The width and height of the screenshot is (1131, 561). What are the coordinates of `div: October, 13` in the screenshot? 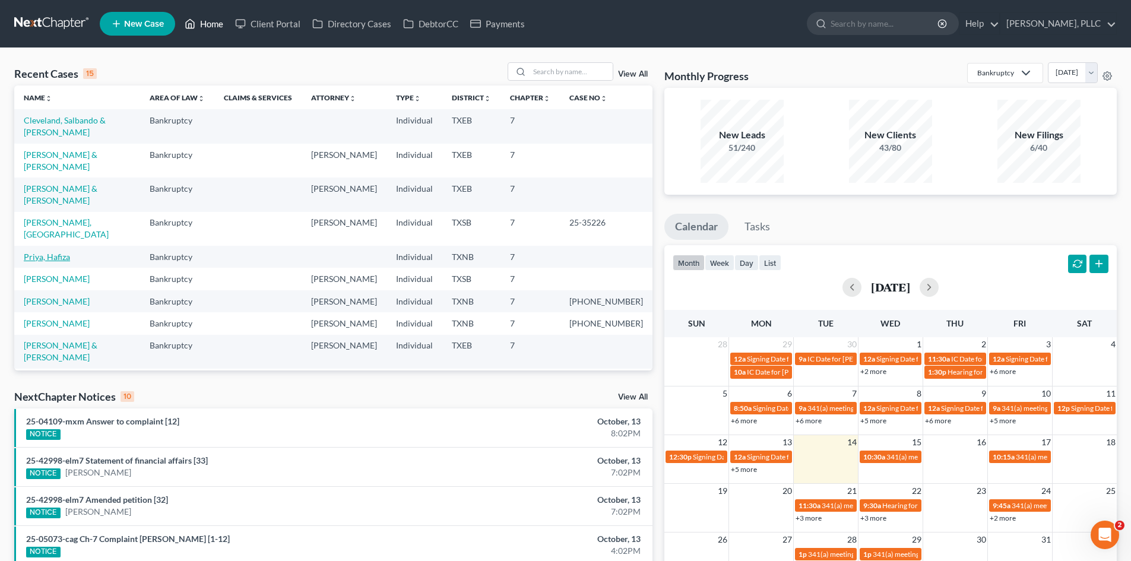 It's located at (542, 421).